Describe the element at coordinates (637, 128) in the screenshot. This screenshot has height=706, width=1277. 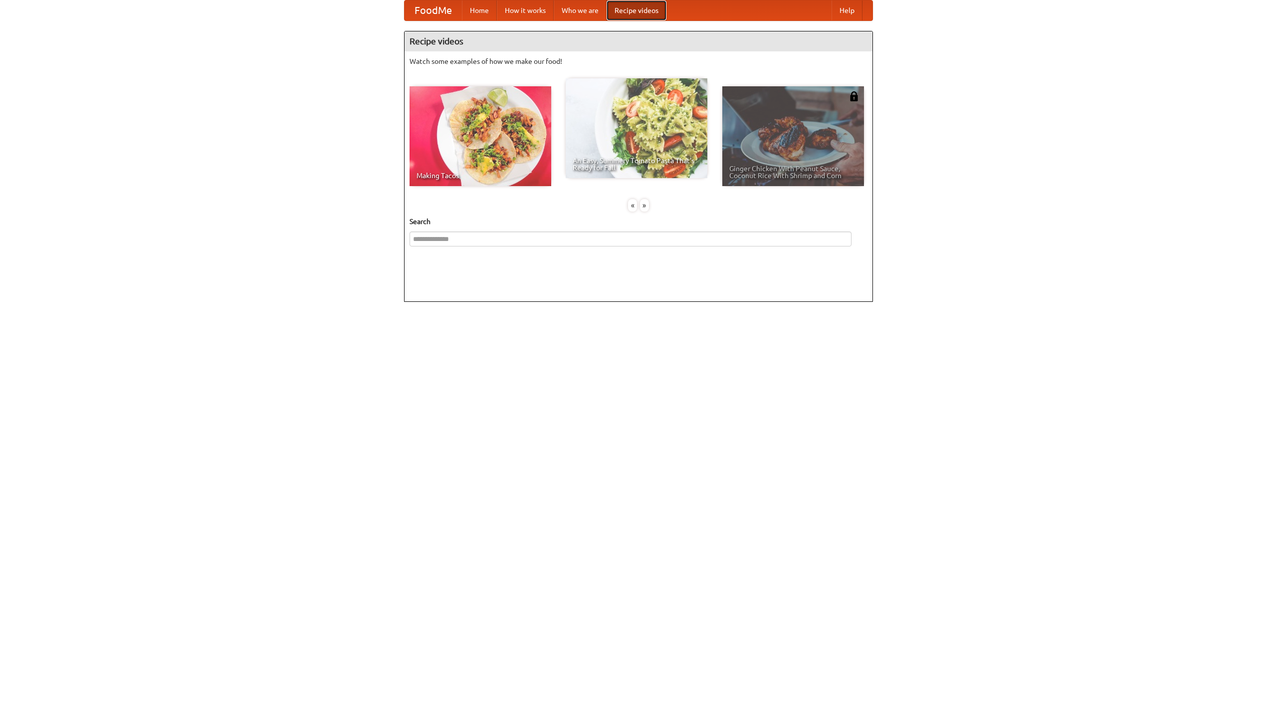
I see `a: An Easy, Summery Tomato Pasta That's Ready for Fall` at that location.